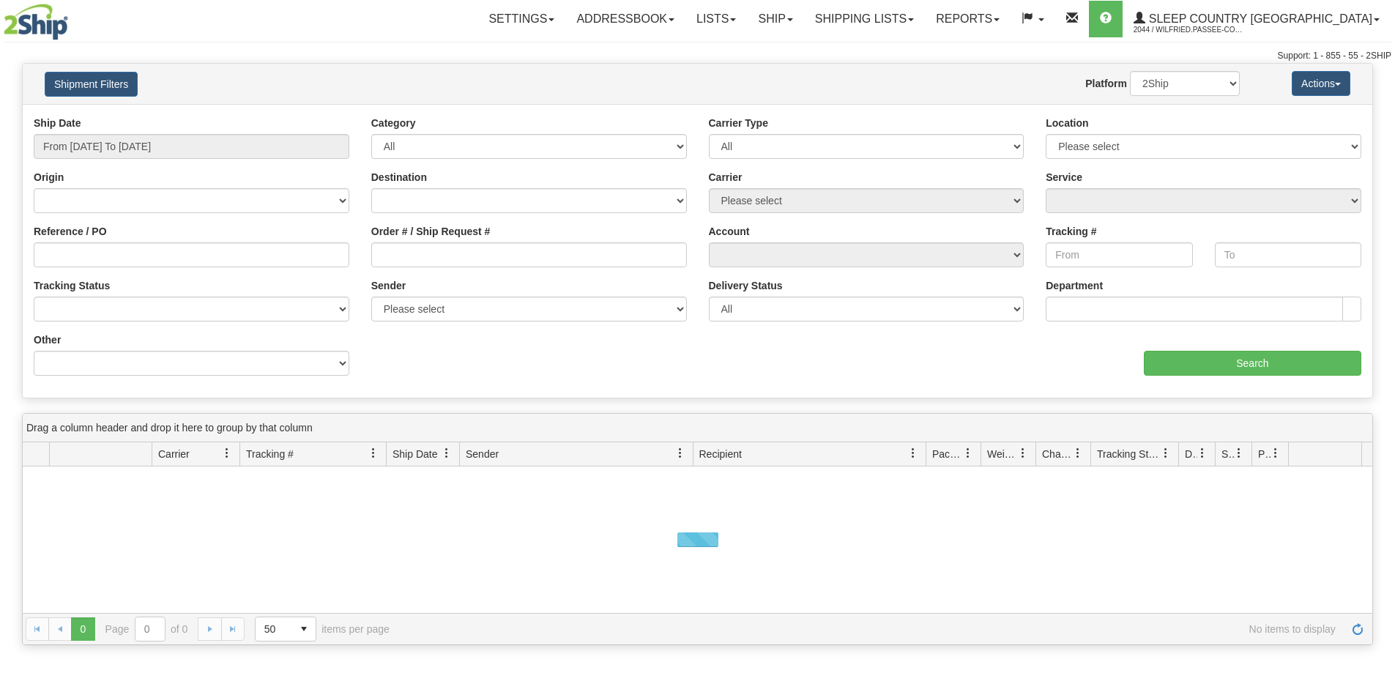 The image size is (1395, 673). What do you see at coordinates (1078, 453) in the screenshot?
I see `a: Charge filter column settings` at bounding box center [1078, 453].